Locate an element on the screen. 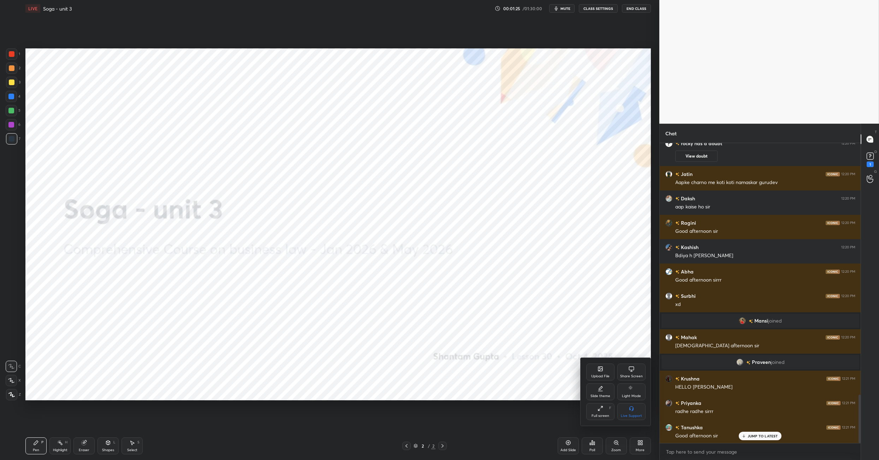  div: Live Support is located at coordinates (631, 416).